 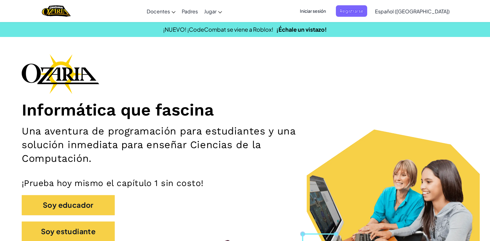 What do you see at coordinates (352, 11) in the screenshot?
I see `span: Registrarse` at bounding box center [352, 11].